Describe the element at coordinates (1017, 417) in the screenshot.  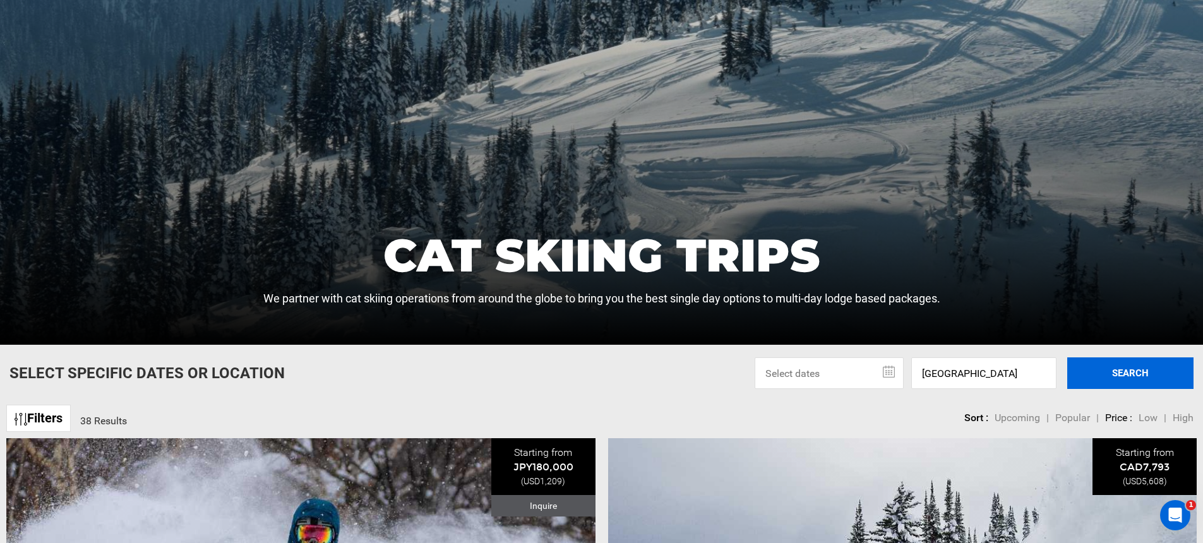
I see `span: Upcoming` at that location.